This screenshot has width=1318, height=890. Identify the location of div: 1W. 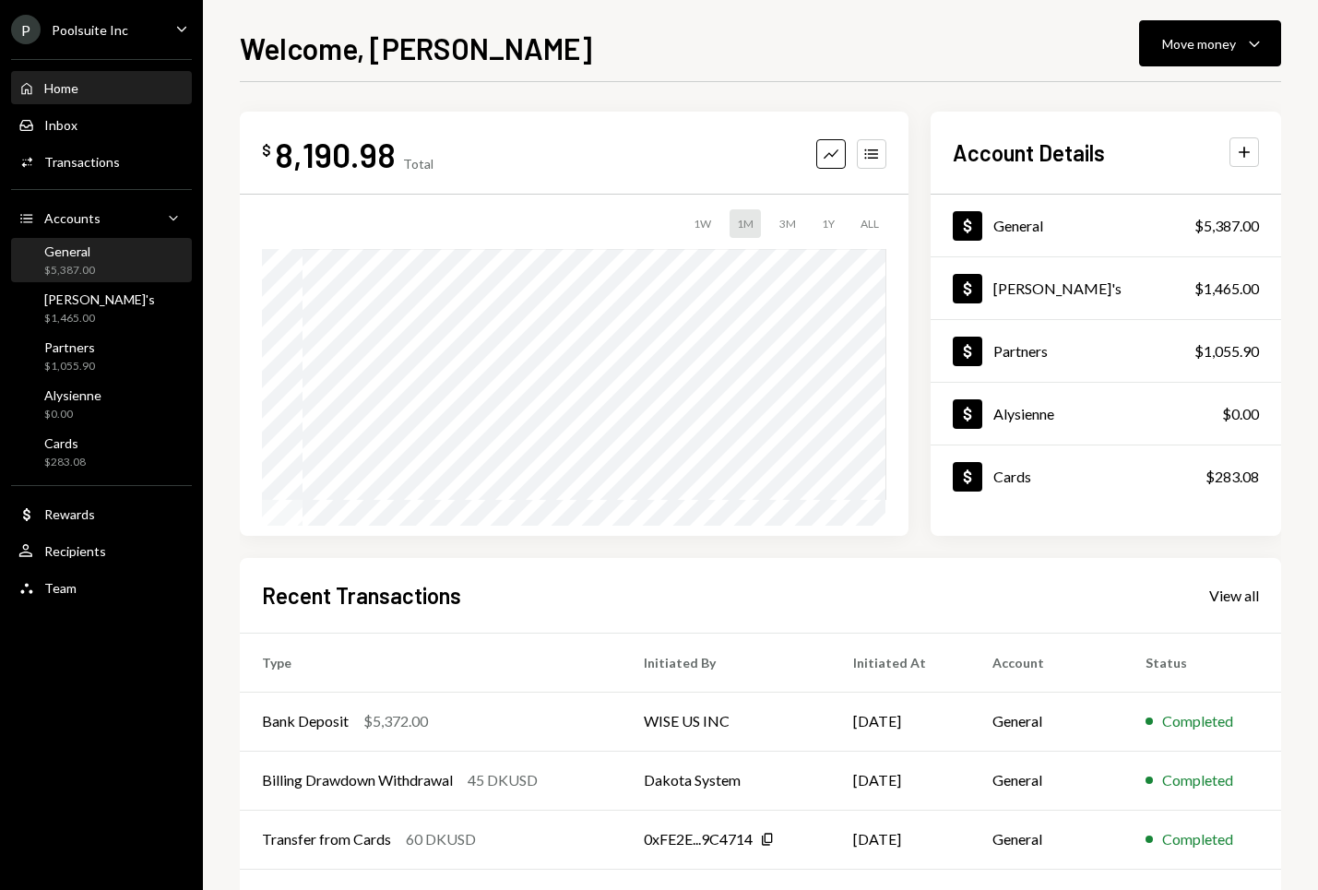
(702, 223).